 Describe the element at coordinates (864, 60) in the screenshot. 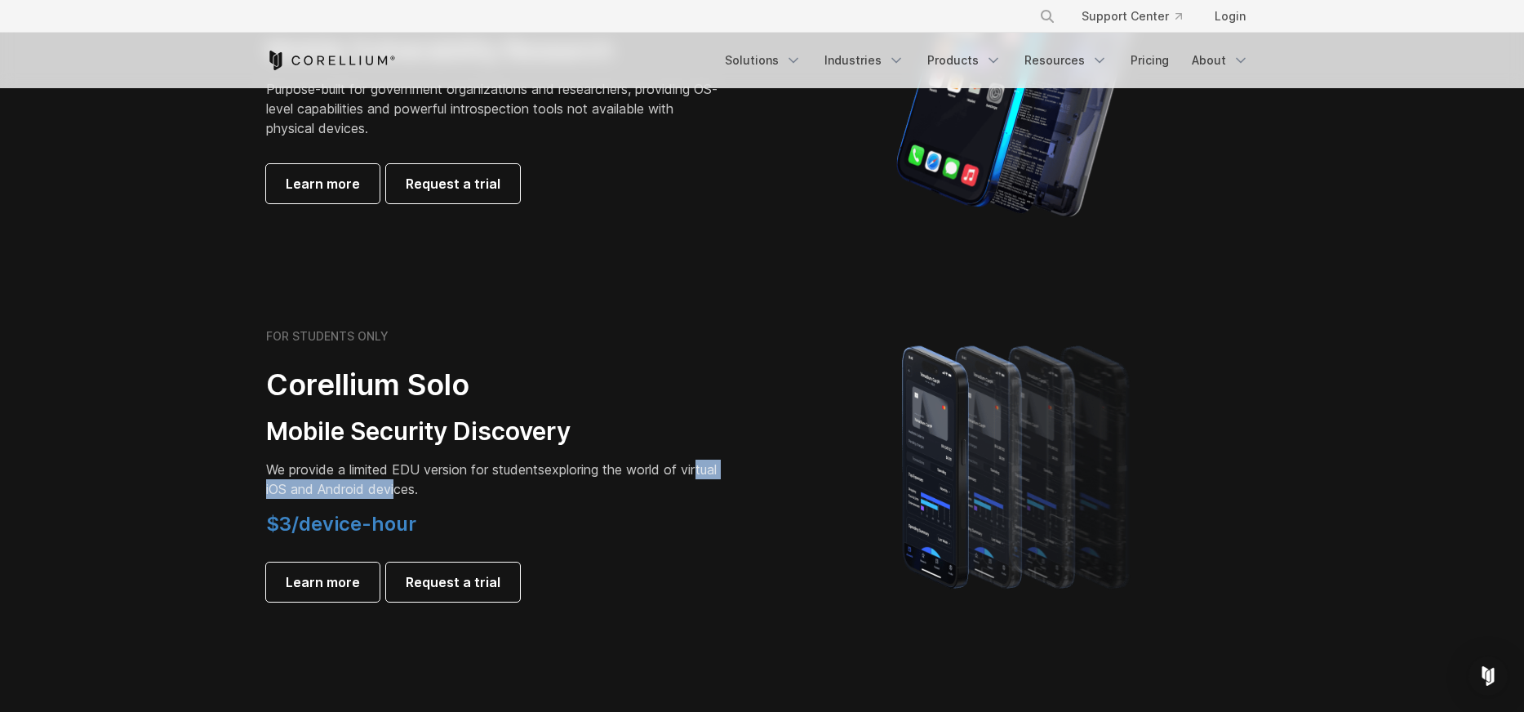

I see `a: Industries` at that location.